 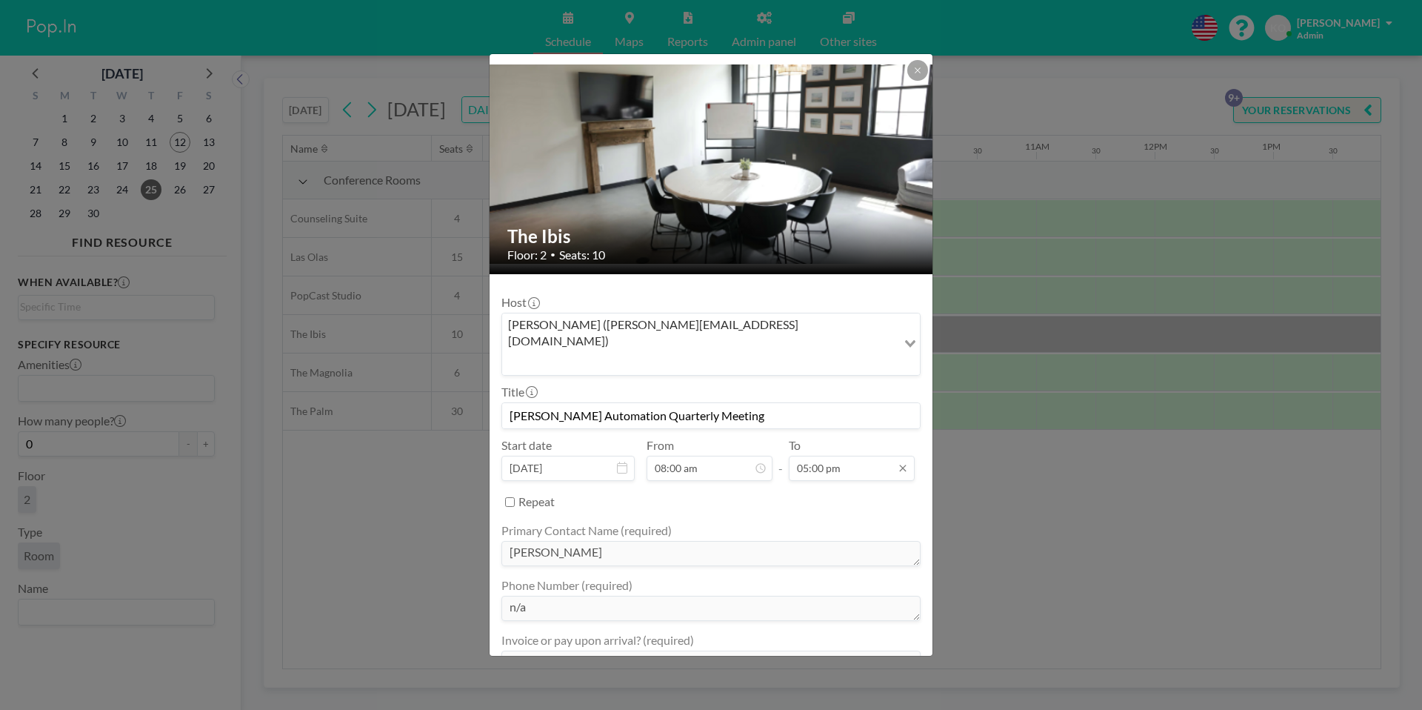 I want to click on label: Start date, so click(x=527, y=445).